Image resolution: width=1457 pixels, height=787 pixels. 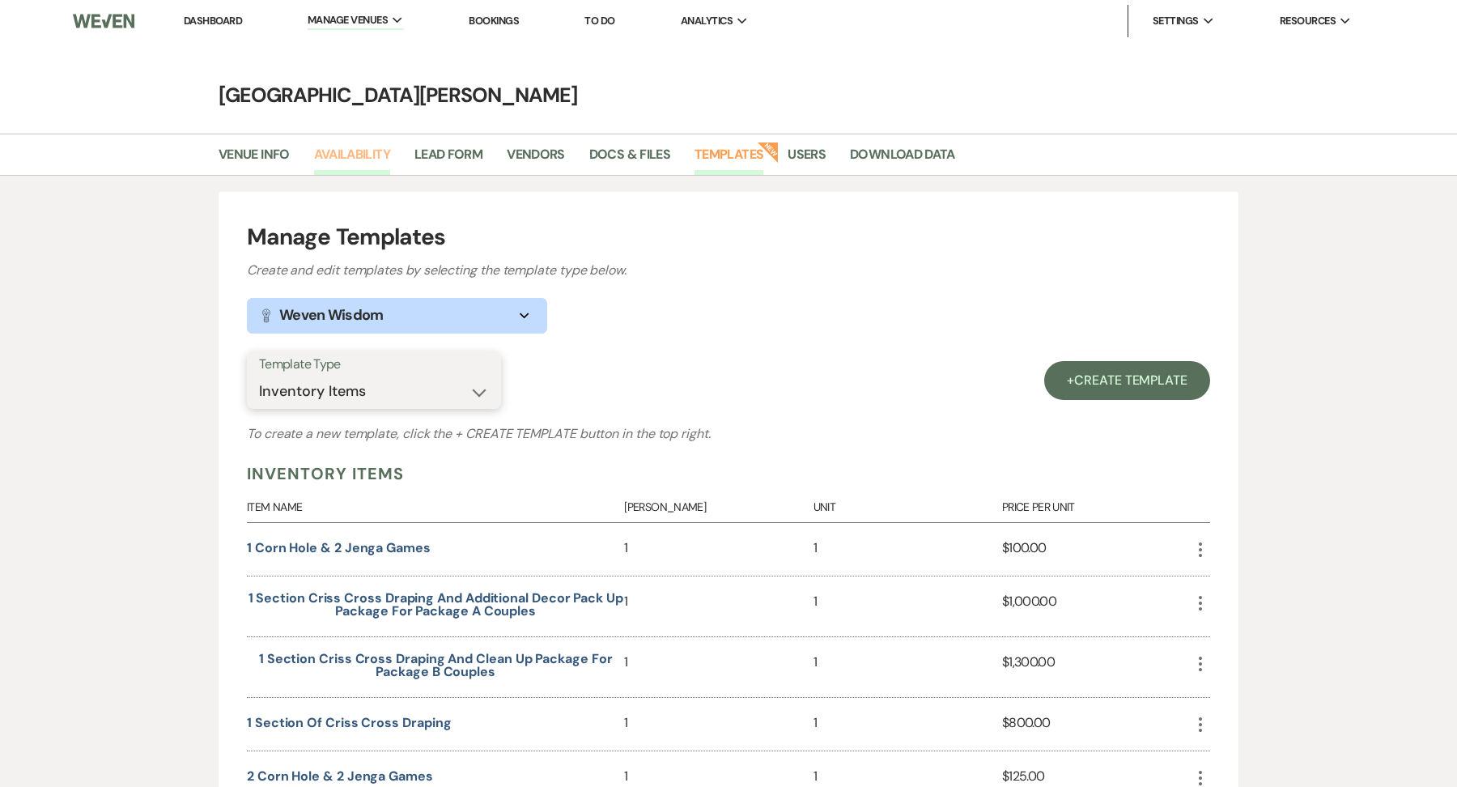 What do you see at coordinates (1131, 380) in the screenshot?
I see `span: Create Template` at bounding box center [1131, 380].